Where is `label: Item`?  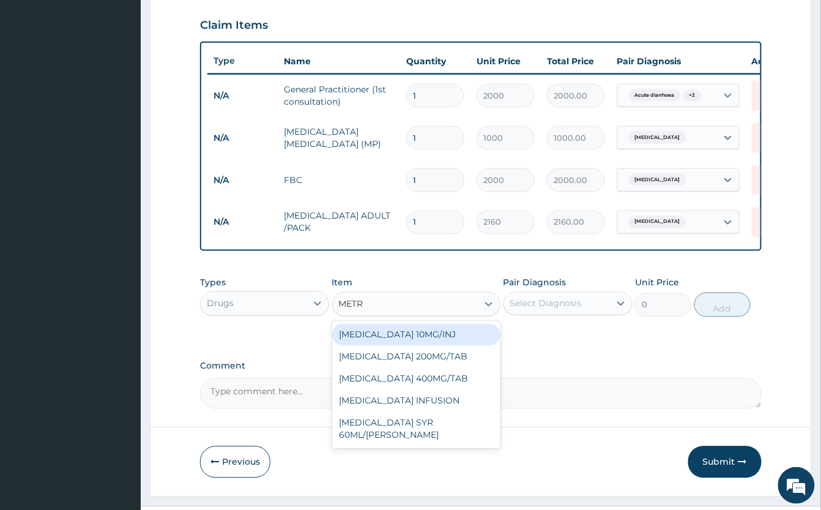 label: Item is located at coordinates (343, 283).